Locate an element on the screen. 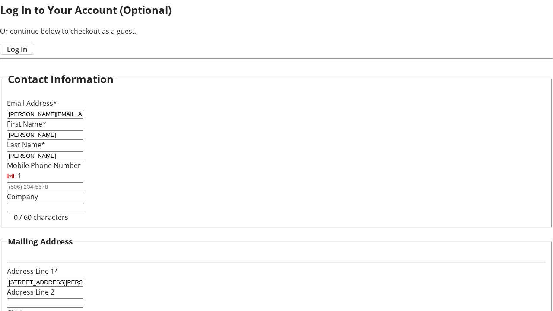 This screenshot has height=311, width=553. label: Mobile Phone Number is located at coordinates (44, 165).